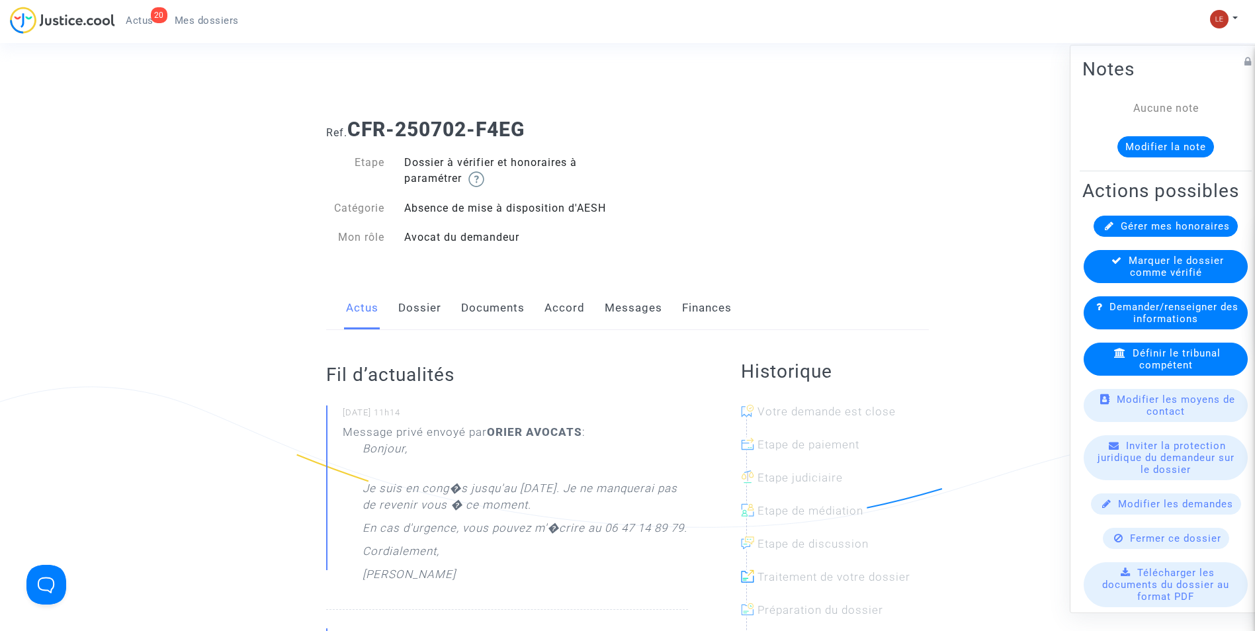 The height and width of the screenshot is (631, 1255). I want to click on span: Demander/renseigner des informations, so click(1174, 313).